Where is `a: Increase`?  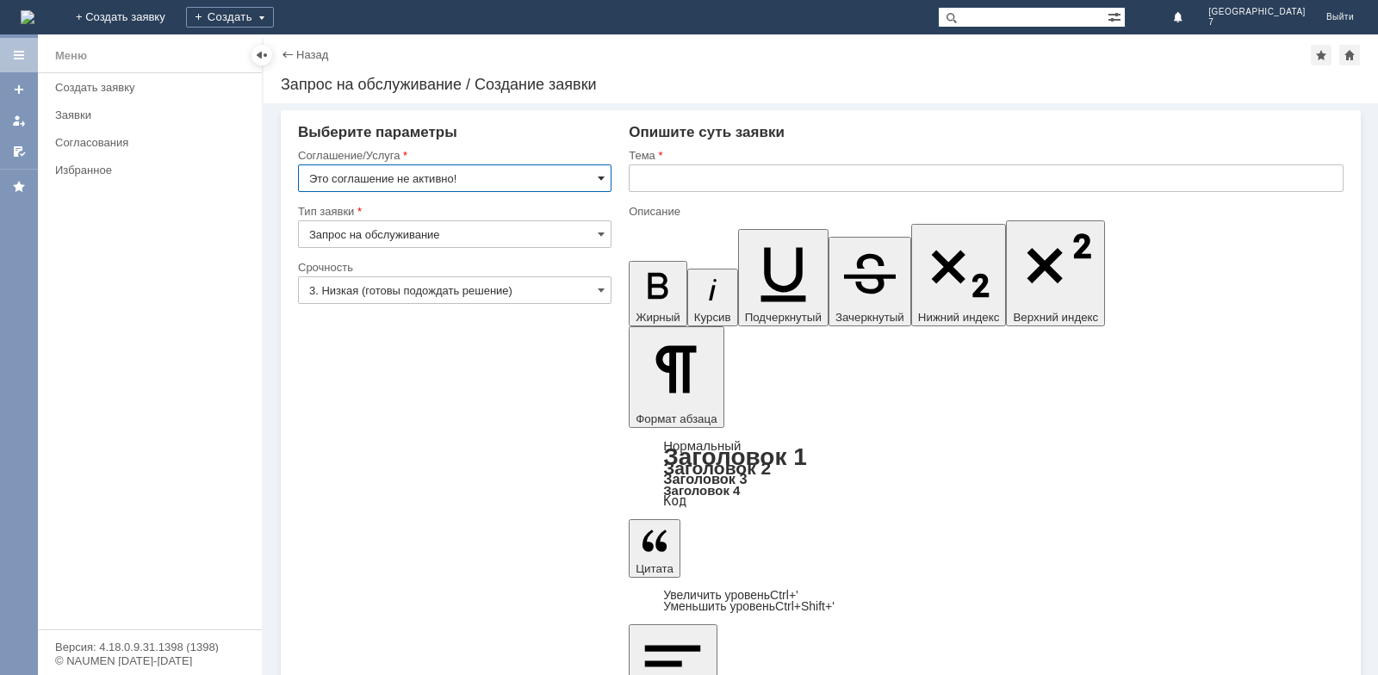 a: Increase is located at coordinates (731, 595).